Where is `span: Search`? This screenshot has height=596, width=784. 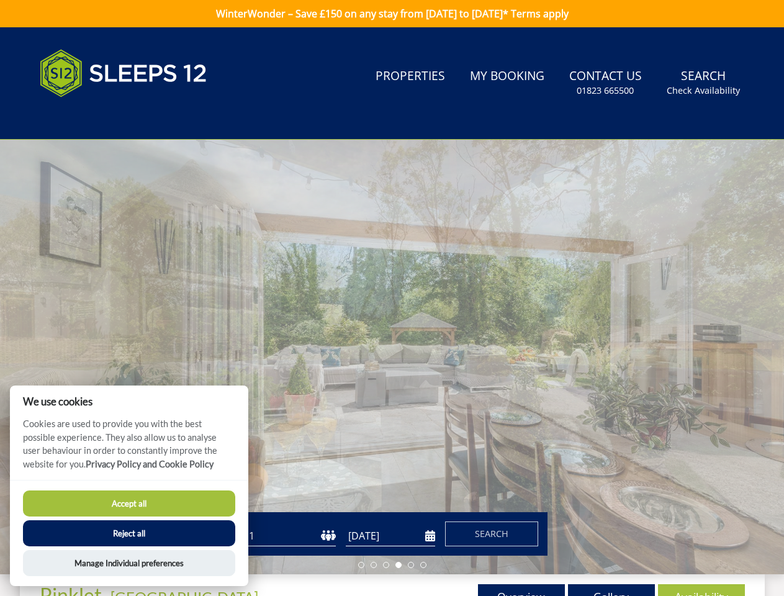 span: Search is located at coordinates (491, 533).